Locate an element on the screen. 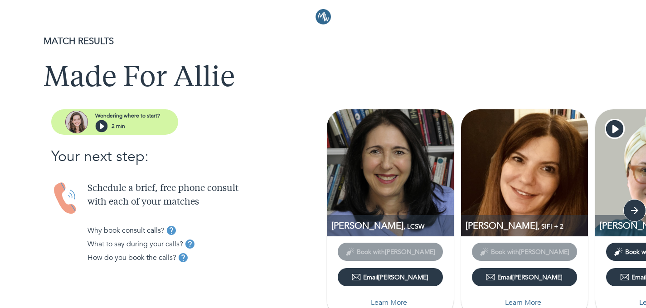 The height and width of the screenshot is (308, 646). img: Logo is located at coordinates (323, 17).